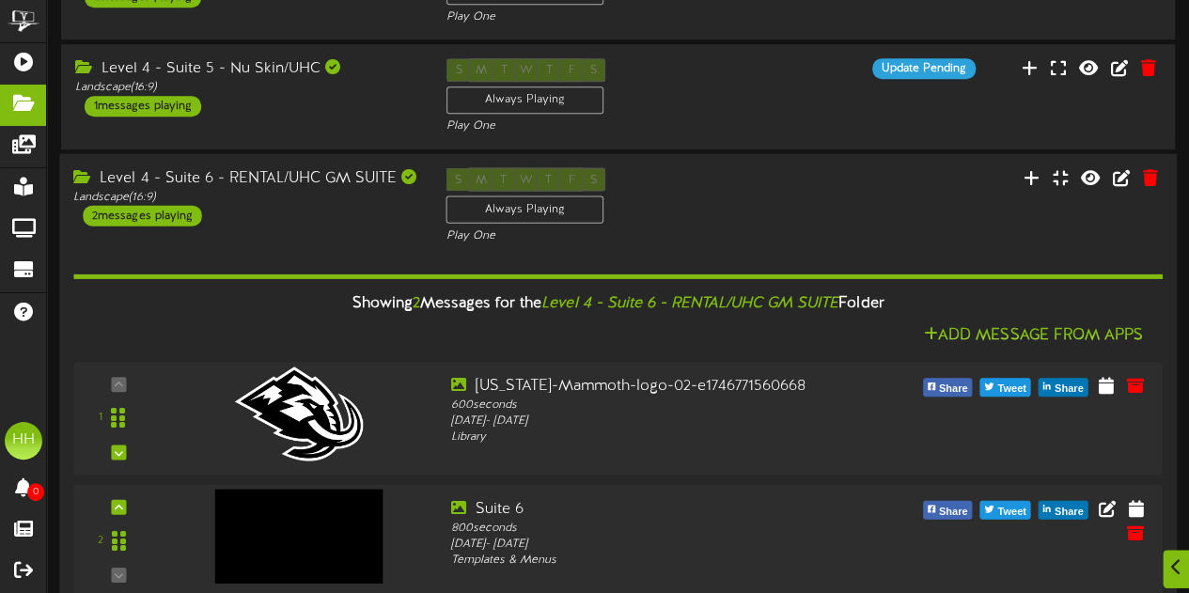 This screenshot has width=1189, height=593. Describe the element at coordinates (1033, 336) in the screenshot. I see `button: Add Message From Apps` at that location.